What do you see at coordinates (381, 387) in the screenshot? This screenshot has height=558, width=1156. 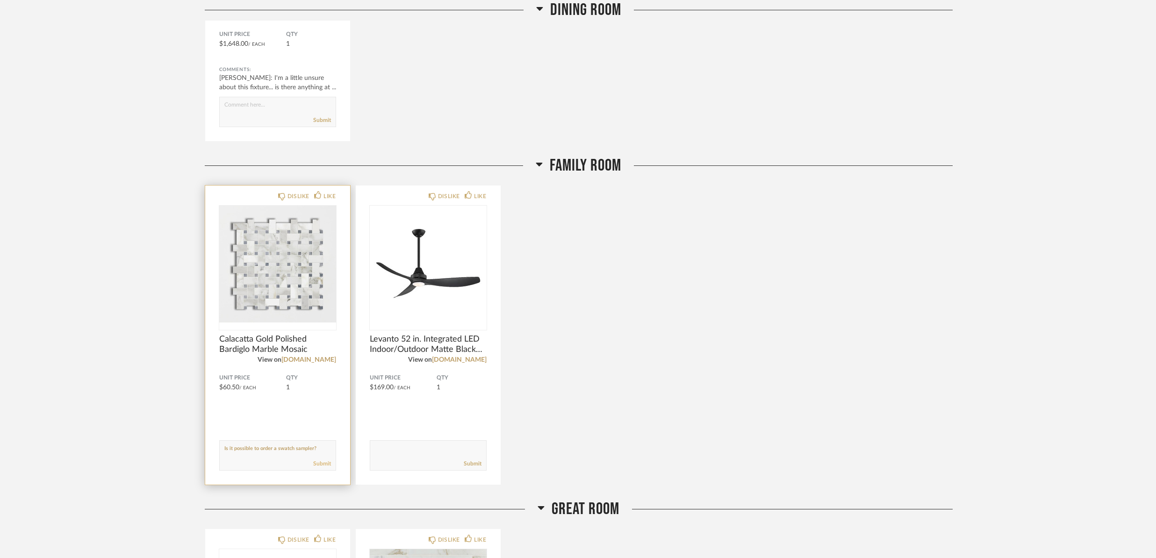 I see `span: $169.00` at bounding box center [381, 387].